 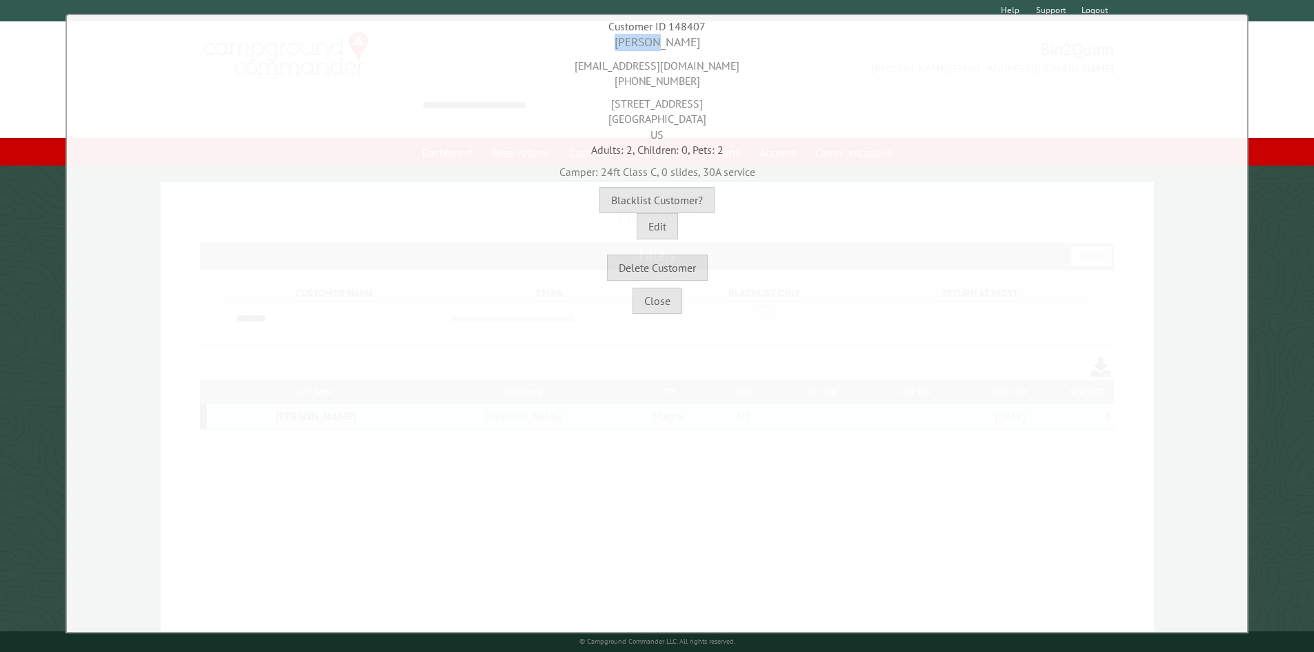 What do you see at coordinates (657, 150) in the screenshot?
I see `div: Adults: 2, Children: 0, Pets: 2` at bounding box center [657, 150].